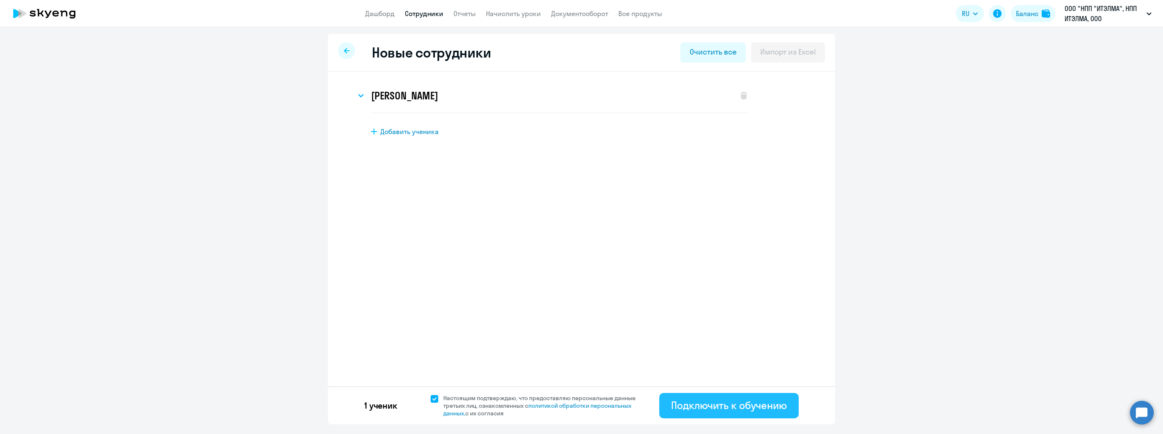 The image size is (1163, 434). Describe the element at coordinates (788, 52) in the screenshot. I see `button: Импорт из Excel` at that location.